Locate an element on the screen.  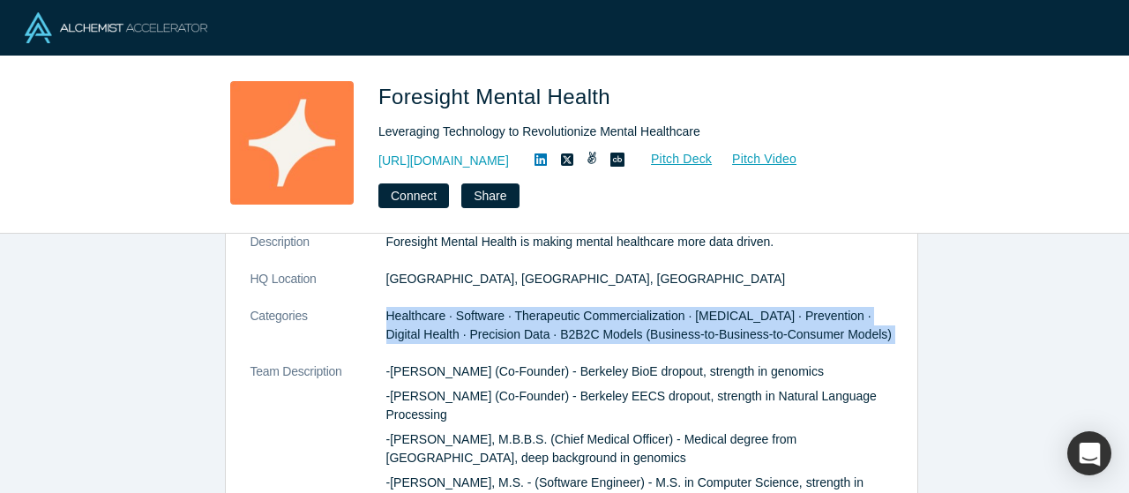
div: Leveraging Technology to Revolutionize Mental Healthcare is located at coordinates (625, 131).